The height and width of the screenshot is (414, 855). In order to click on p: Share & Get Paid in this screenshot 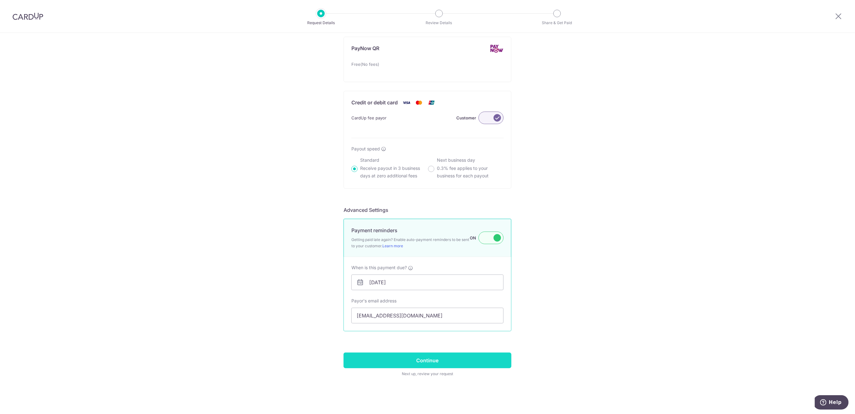, I will do `click(557, 23)`.